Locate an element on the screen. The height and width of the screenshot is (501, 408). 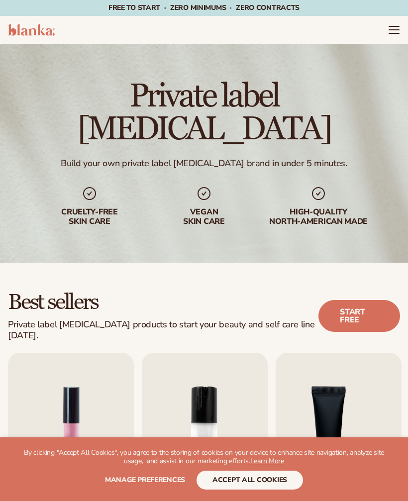
div: Cruelty-free skin care is located at coordinates (90, 217).